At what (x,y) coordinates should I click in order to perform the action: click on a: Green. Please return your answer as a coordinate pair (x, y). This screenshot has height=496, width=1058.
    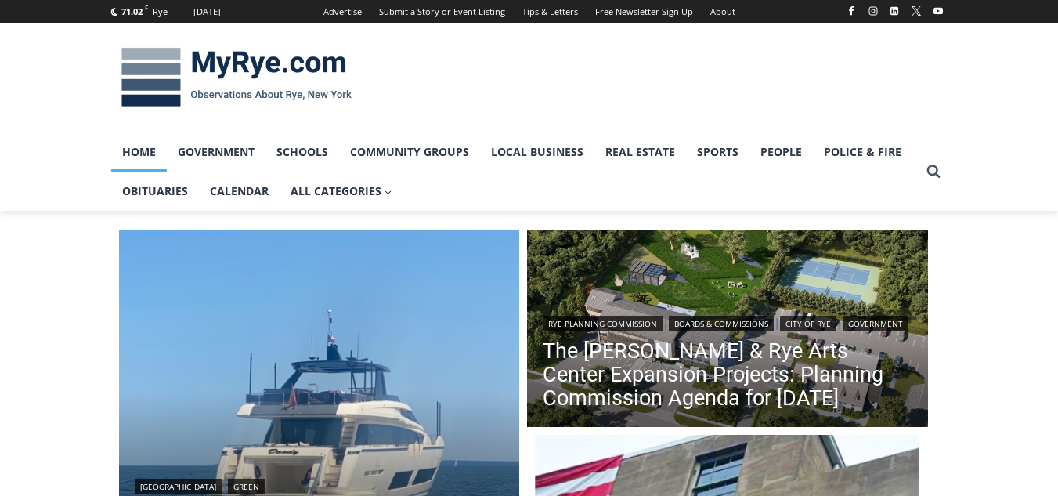
    Looking at the image, I should click on (246, 486).